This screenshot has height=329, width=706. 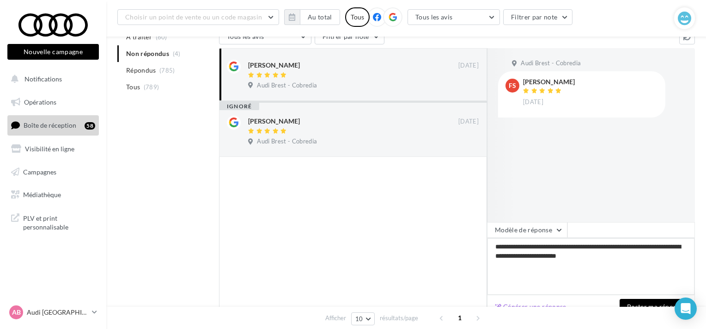 What do you see at coordinates (43, 79) in the screenshot?
I see `span: Notifications` at bounding box center [43, 79].